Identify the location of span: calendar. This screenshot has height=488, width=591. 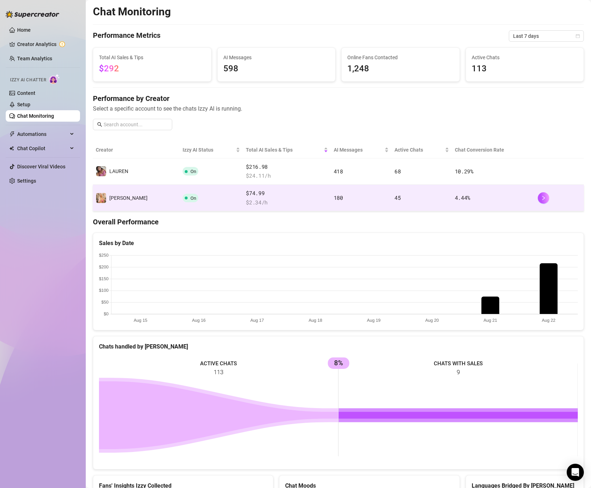
(577, 36).